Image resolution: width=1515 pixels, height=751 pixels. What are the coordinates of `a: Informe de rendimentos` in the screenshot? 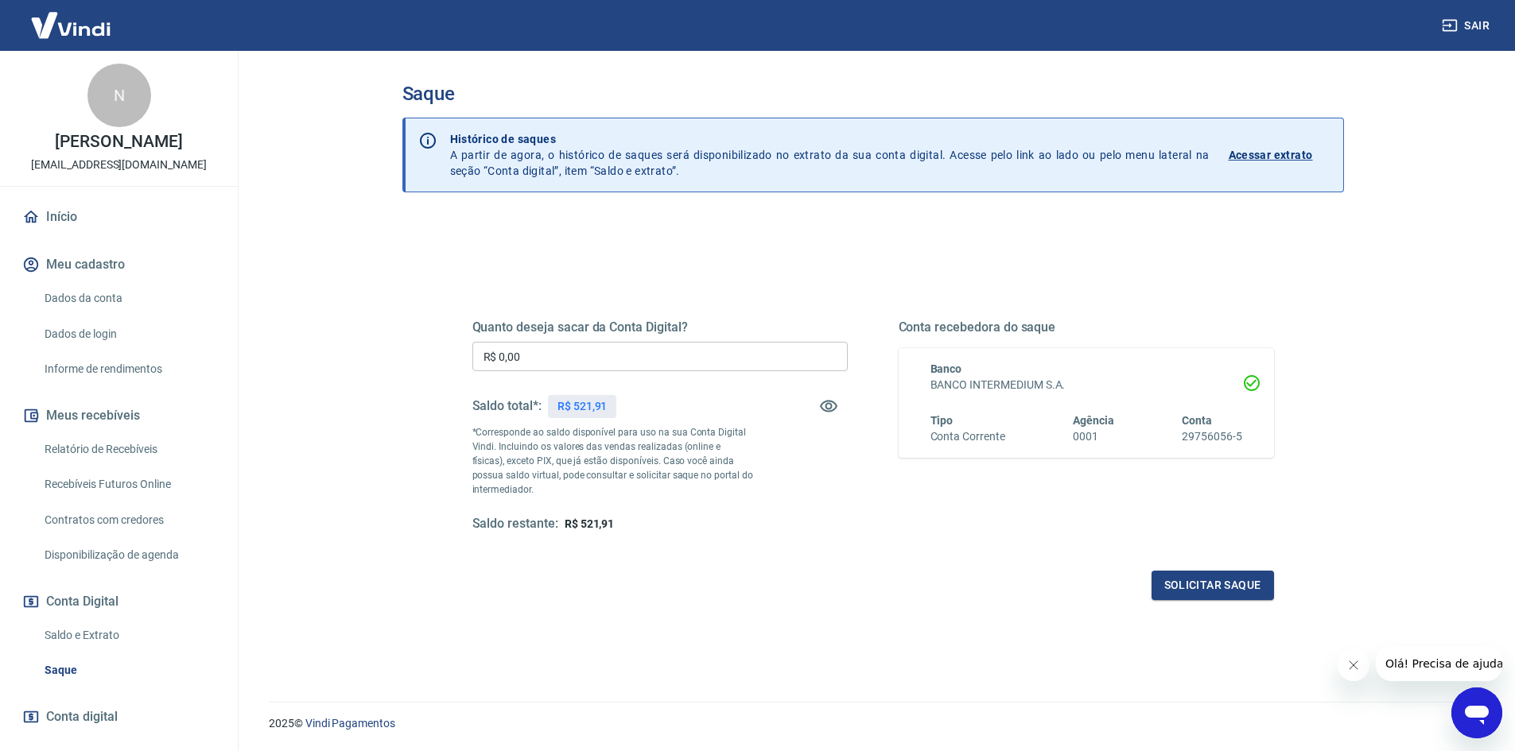 It's located at (128, 369).